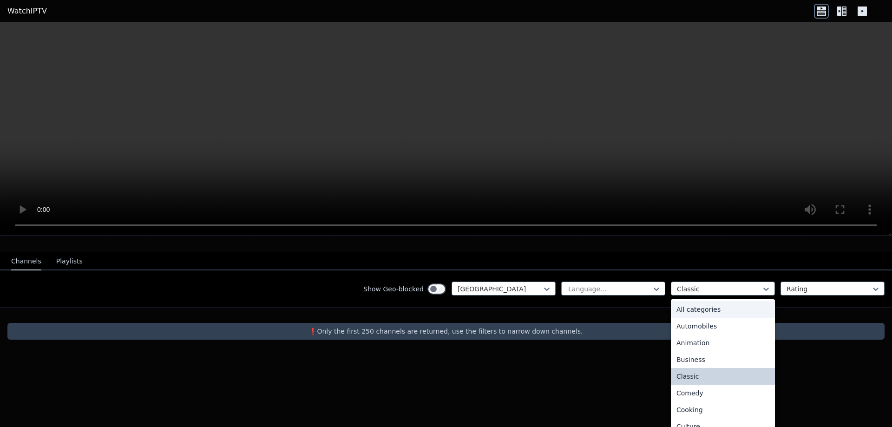 This screenshot has width=892, height=427. What do you see at coordinates (723, 360) in the screenshot?
I see `div: Business` at bounding box center [723, 360].